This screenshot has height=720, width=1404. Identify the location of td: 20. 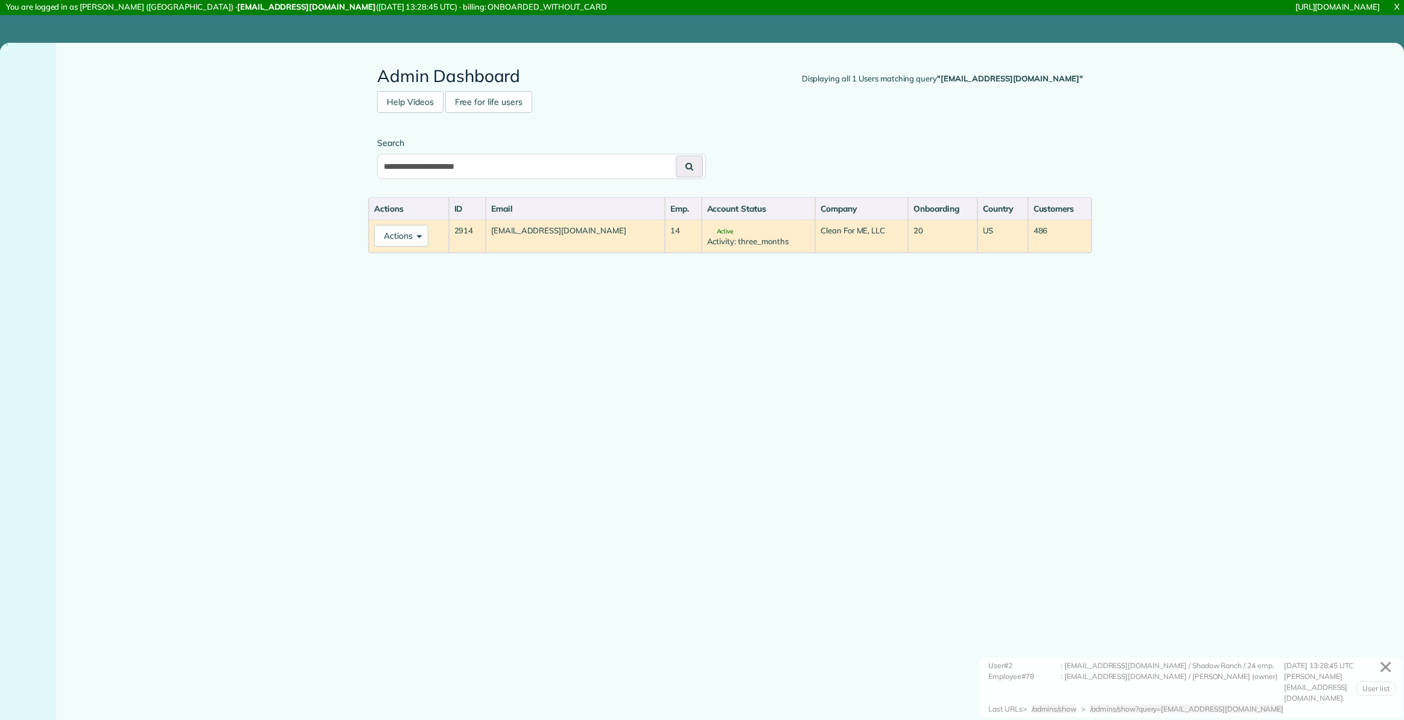
(942, 236).